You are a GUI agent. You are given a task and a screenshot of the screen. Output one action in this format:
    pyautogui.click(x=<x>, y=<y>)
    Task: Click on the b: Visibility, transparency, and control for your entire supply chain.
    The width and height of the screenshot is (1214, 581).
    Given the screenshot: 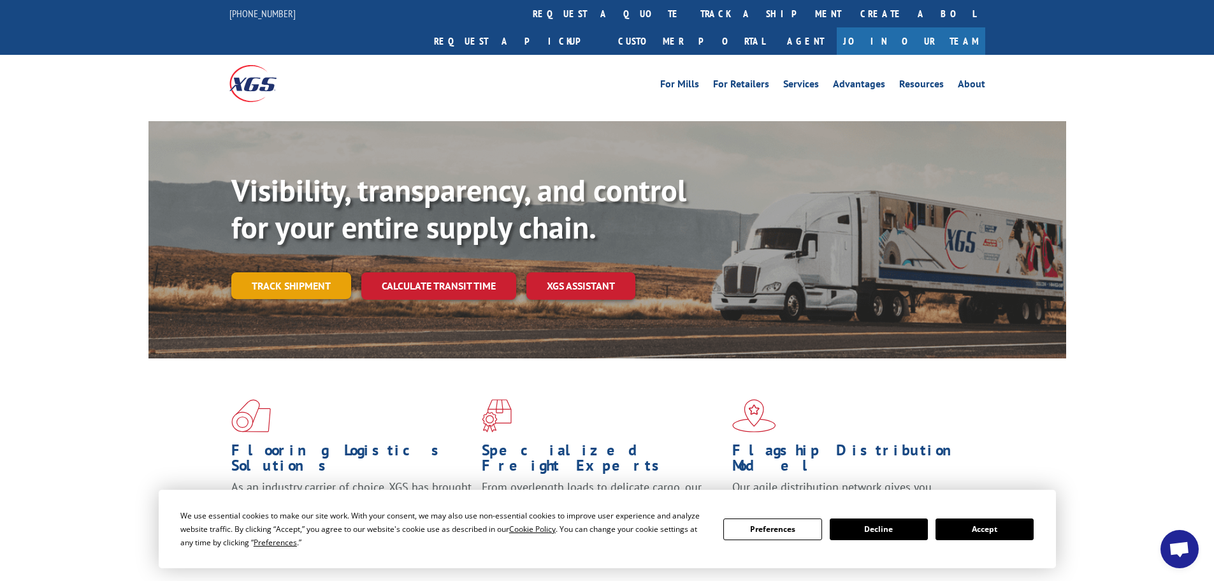 What is the action you would take?
    pyautogui.click(x=459, y=208)
    